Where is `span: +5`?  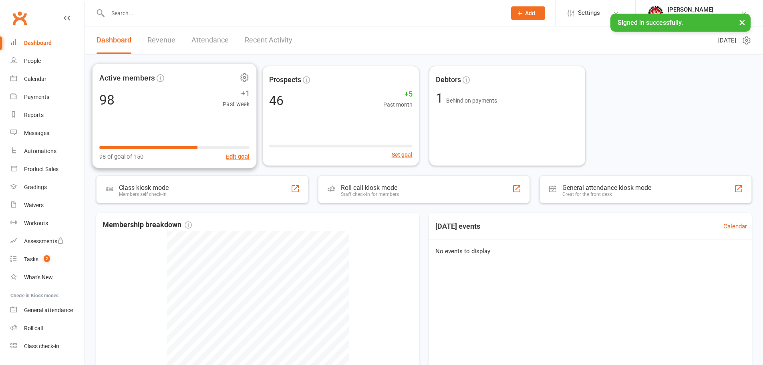 span: +5 is located at coordinates (398, 94).